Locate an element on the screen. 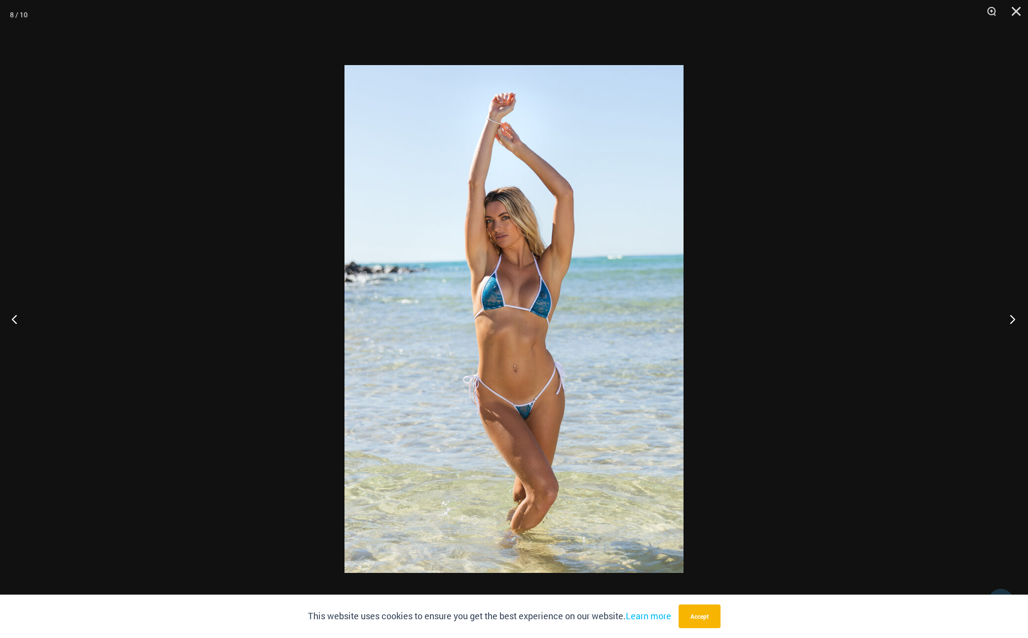 The width and height of the screenshot is (1028, 638). button: Accept is located at coordinates (699, 617).